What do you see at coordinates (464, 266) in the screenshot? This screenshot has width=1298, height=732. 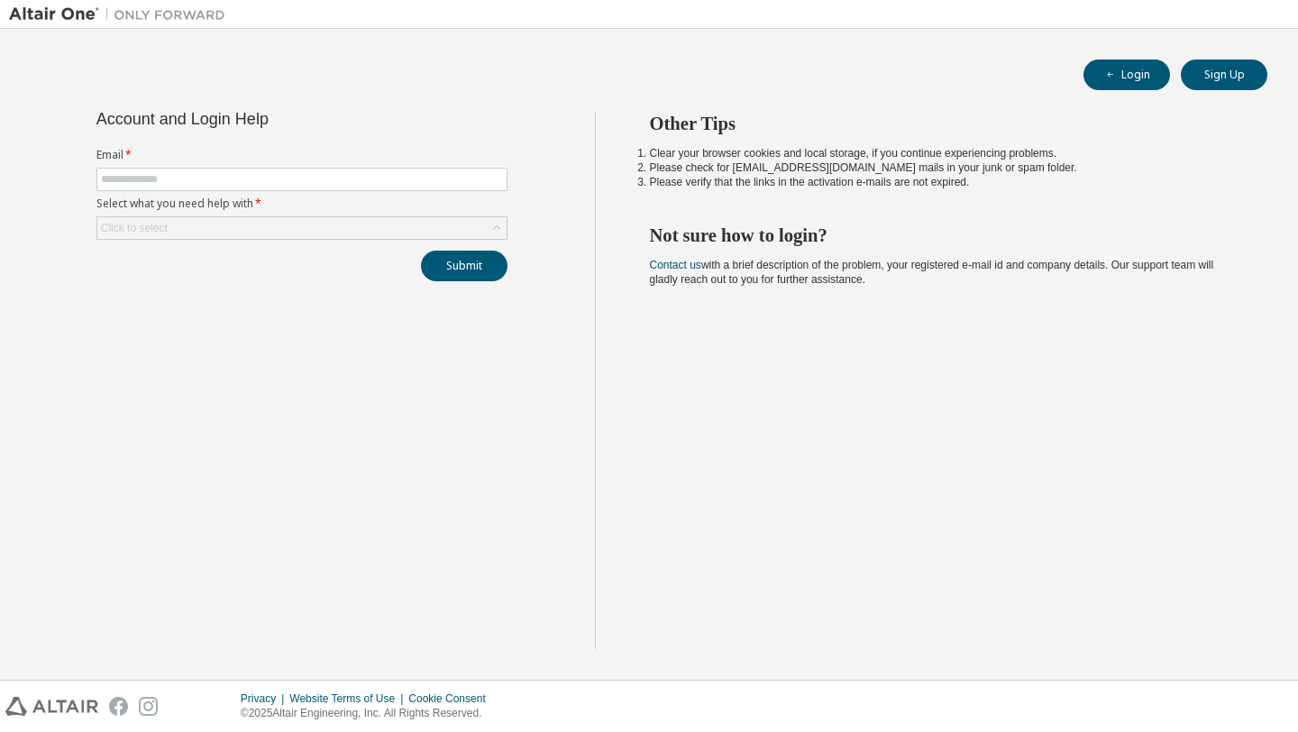 I see `button: Submit` at bounding box center [464, 266].